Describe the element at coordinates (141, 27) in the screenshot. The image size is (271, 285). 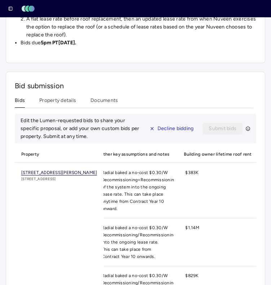
I see `li: A flat lease rate before roof replacement, then an updated lease rate from when Nuveen exercises ...` at that location.